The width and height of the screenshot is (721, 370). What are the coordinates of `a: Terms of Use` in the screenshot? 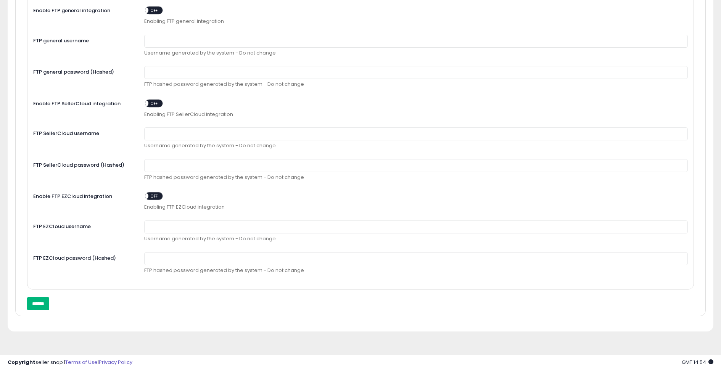 It's located at (81, 362).